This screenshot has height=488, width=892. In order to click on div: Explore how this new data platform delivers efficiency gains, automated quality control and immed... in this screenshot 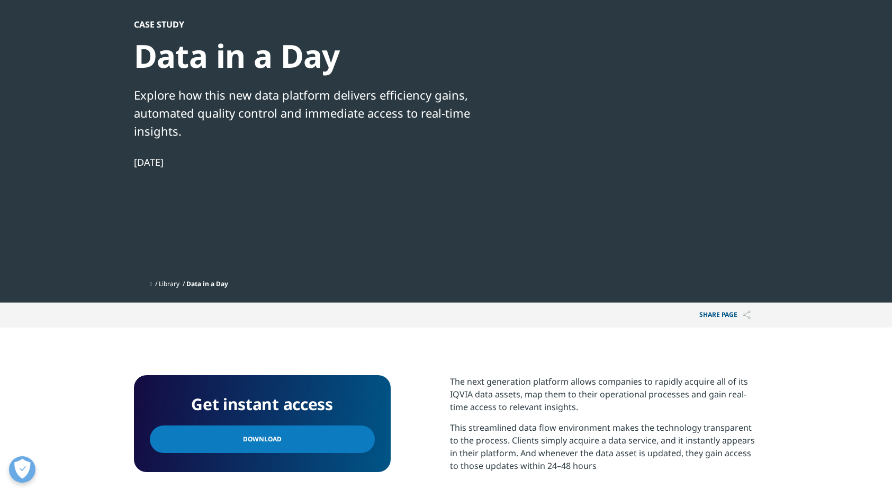, I will do `click(316, 113)`.